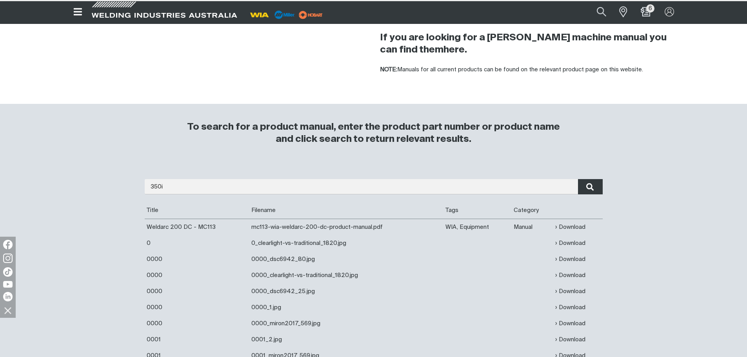  Describe the element at coordinates (347, 259) in the screenshot. I see `td: 0000_dsc6942_80.jpg` at that location.